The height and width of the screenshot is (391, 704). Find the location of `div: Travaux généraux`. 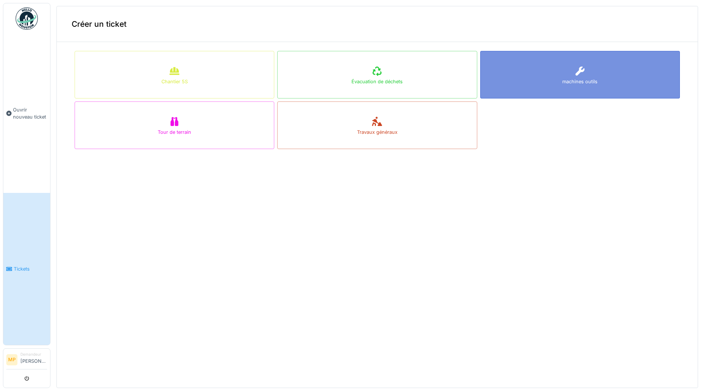

div: Travaux généraux is located at coordinates (377, 132).